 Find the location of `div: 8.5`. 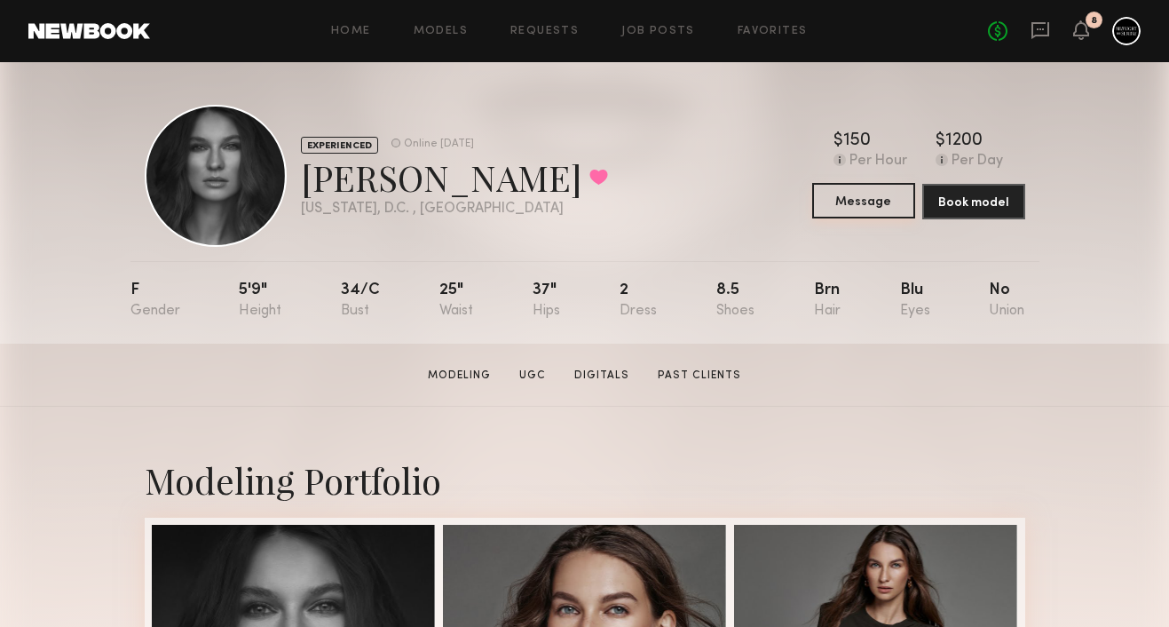

div: 8.5 is located at coordinates (735, 300).